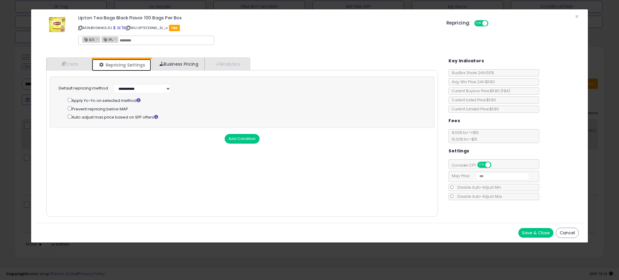  I want to click on a: BuyBox page, so click(114, 28).